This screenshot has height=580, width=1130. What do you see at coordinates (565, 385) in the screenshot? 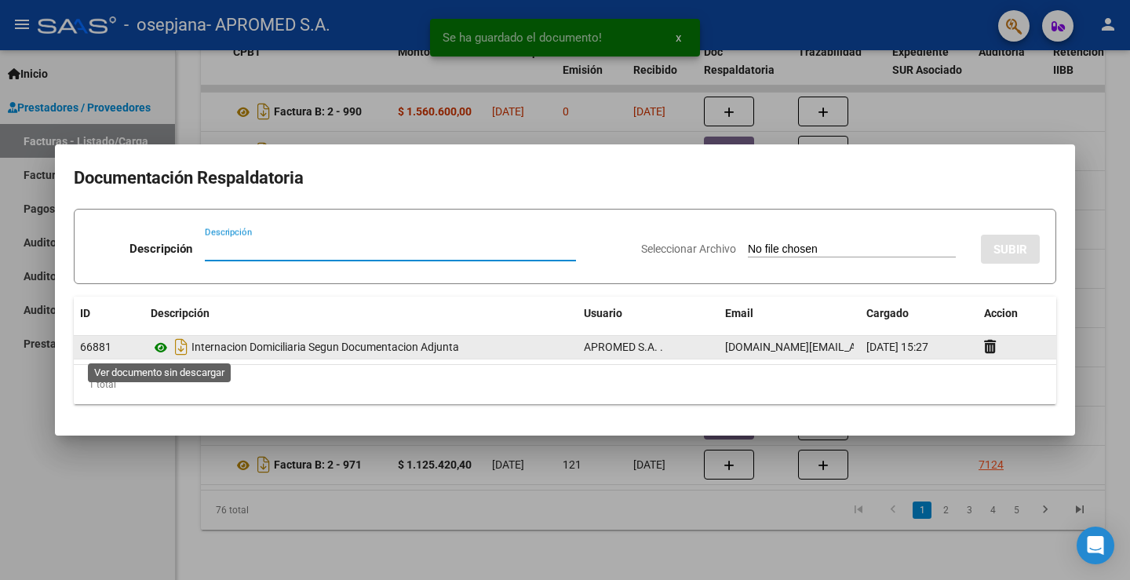
I see `div: 1 total` at bounding box center [565, 385].